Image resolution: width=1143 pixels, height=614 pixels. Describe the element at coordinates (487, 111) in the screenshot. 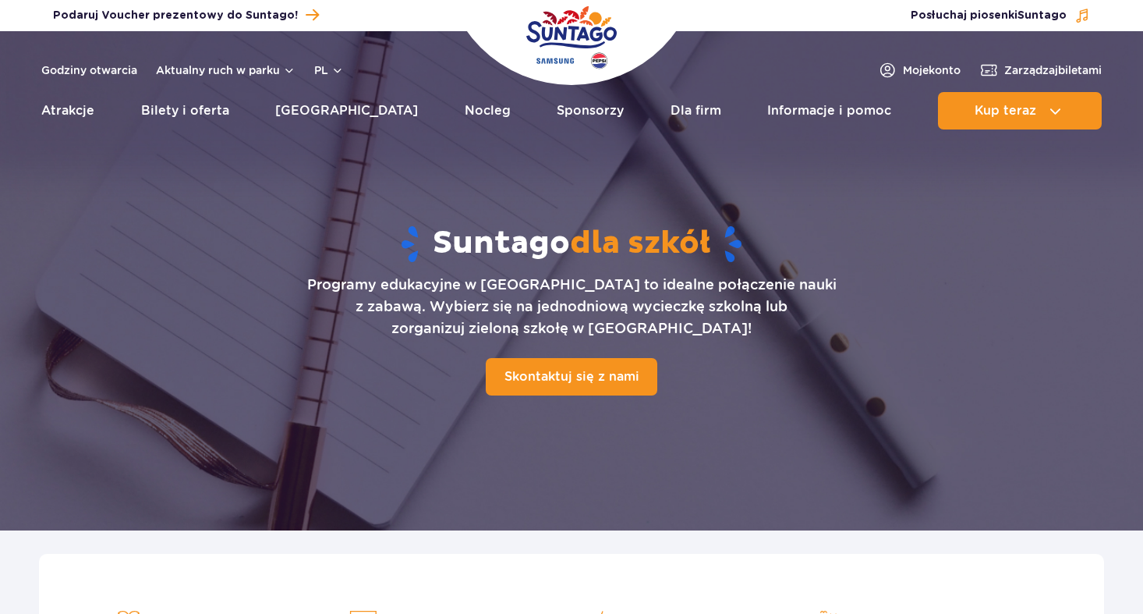

I see `a: Nocleg` at that location.